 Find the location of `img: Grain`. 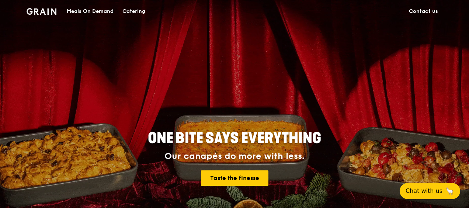

img: Grain is located at coordinates (41, 11).